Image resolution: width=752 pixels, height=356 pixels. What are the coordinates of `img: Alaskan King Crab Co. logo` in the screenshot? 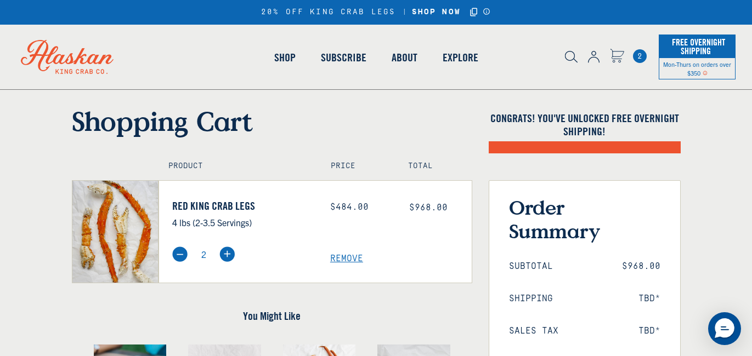 It's located at (67, 57).